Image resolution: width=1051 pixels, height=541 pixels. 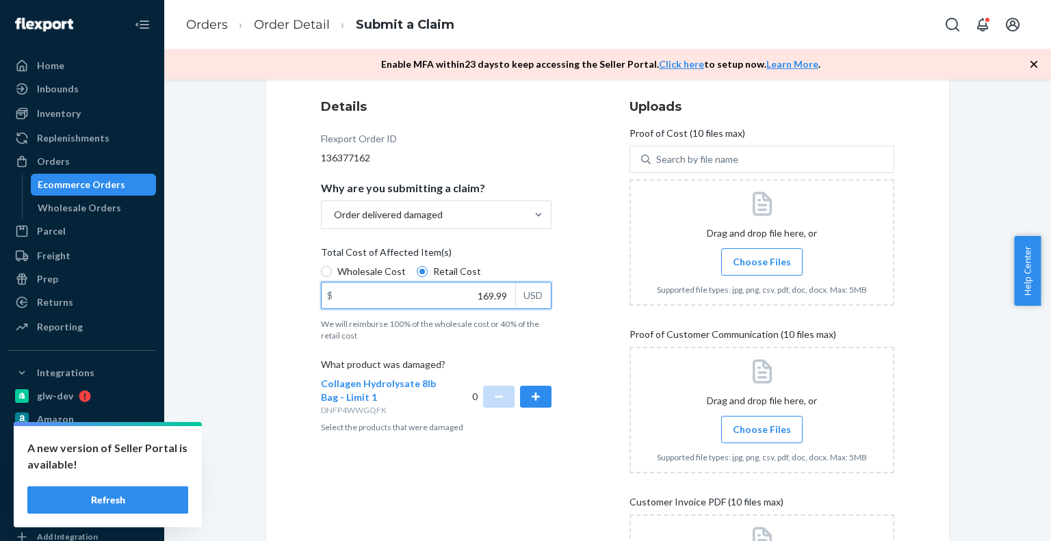 What do you see at coordinates (82, 489) in the screenshot?
I see `a: Walmart` at bounding box center [82, 489].